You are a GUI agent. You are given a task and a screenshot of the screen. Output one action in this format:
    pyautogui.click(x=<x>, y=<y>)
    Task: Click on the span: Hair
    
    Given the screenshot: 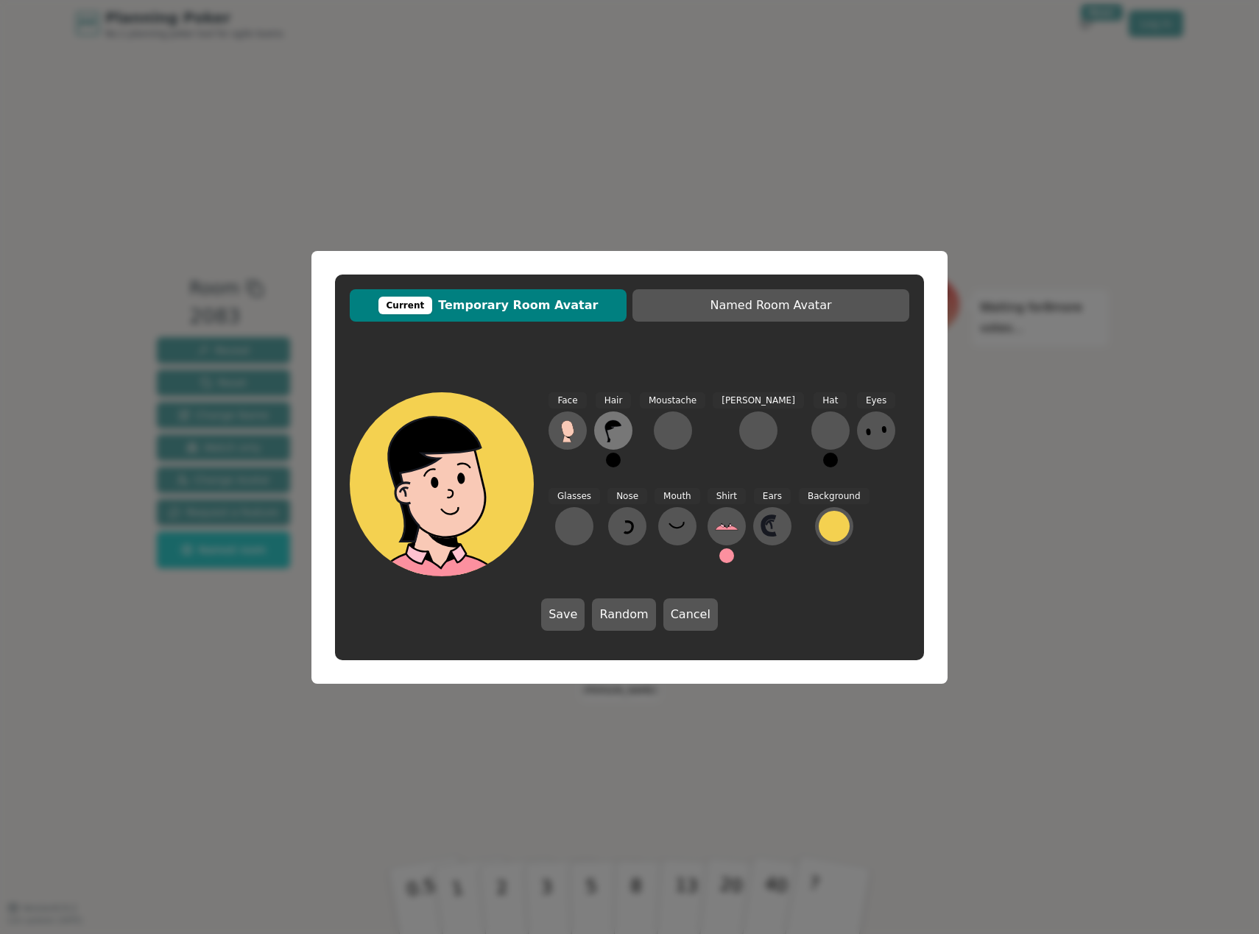 What is the action you would take?
    pyautogui.click(x=613, y=400)
    